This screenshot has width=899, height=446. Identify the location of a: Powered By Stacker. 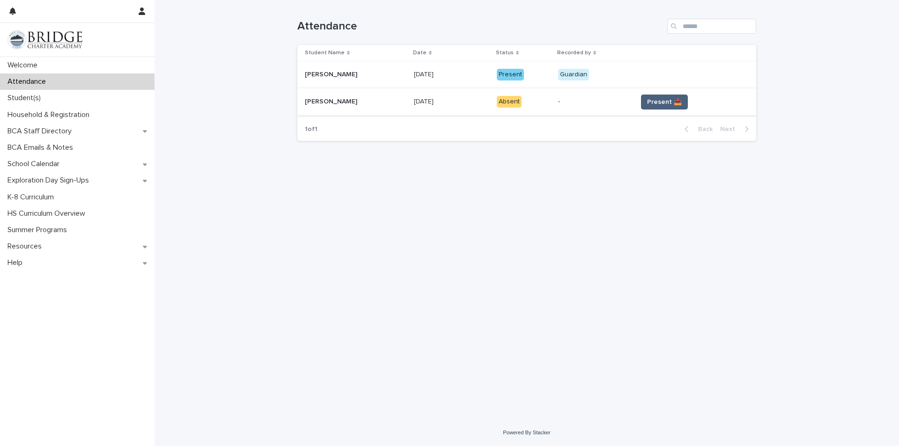
(526, 433).